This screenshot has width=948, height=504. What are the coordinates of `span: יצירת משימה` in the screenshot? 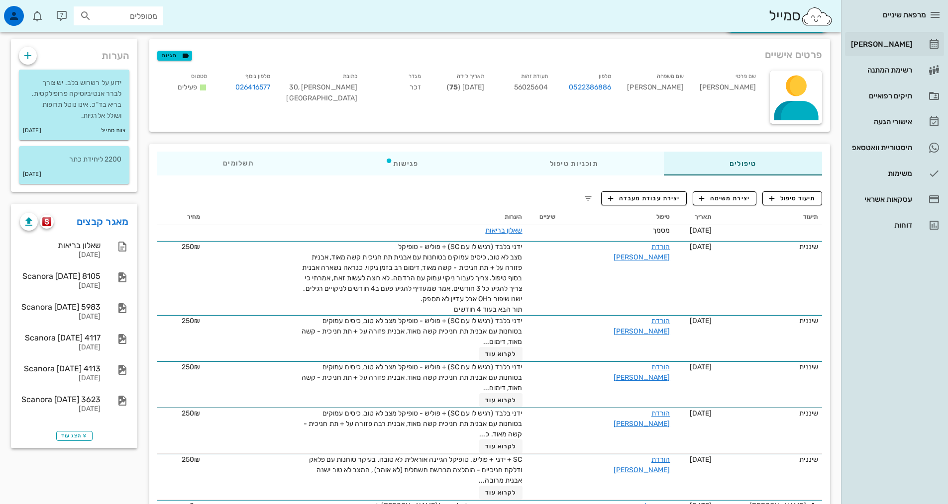 It's located at (724, 198).